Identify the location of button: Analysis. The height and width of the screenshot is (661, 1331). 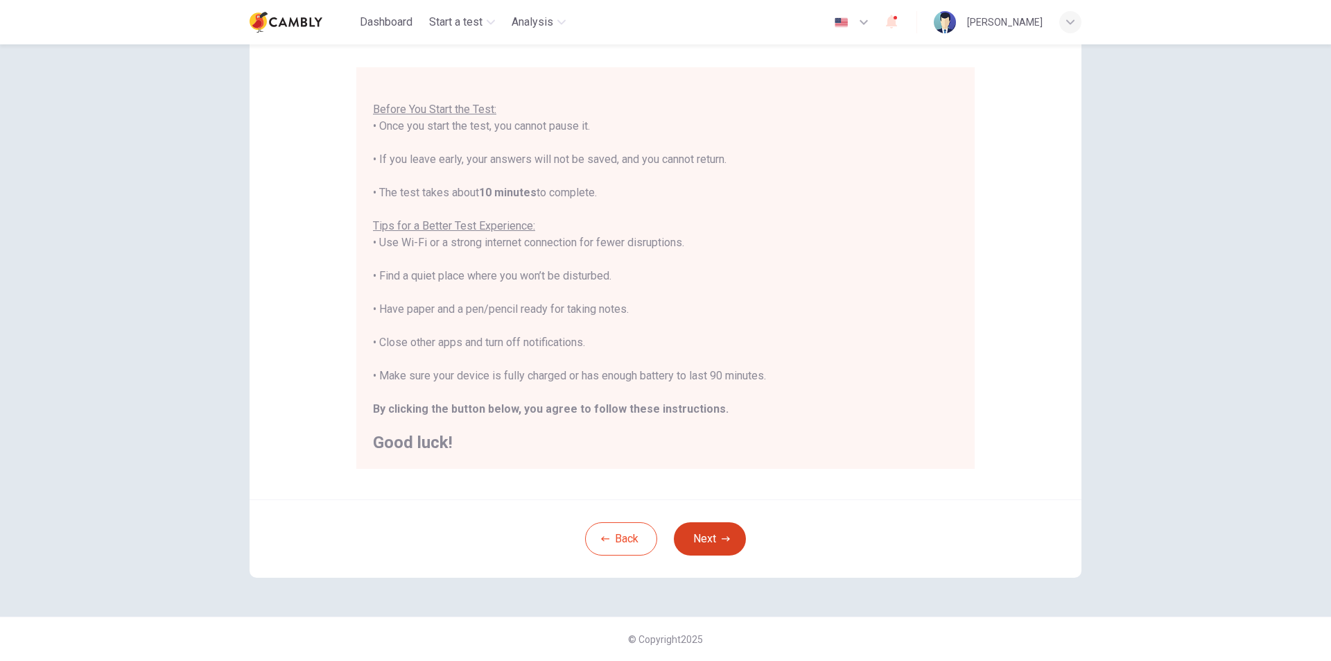
(539, 22).